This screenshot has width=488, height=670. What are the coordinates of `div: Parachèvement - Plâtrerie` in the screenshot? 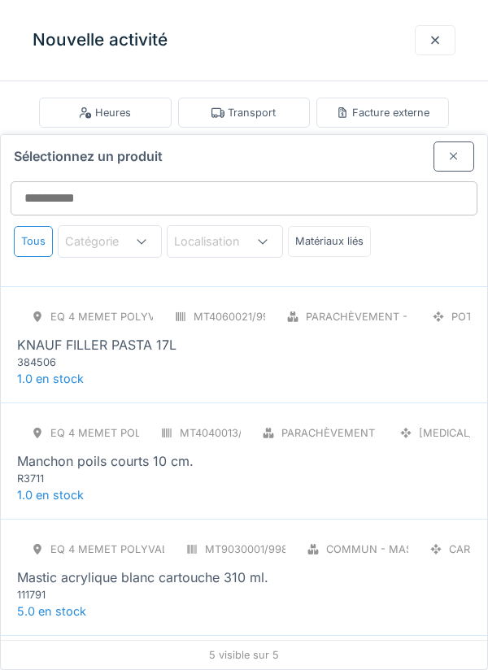 It's located at (384, 316).